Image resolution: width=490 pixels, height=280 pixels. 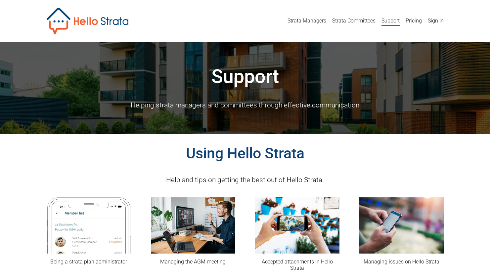 What do you see at coordinates (245, 180) in the screenshot?
I see `p: Help and tips on getting the best out of Hello Strata.` at bounding box center [245, 180].